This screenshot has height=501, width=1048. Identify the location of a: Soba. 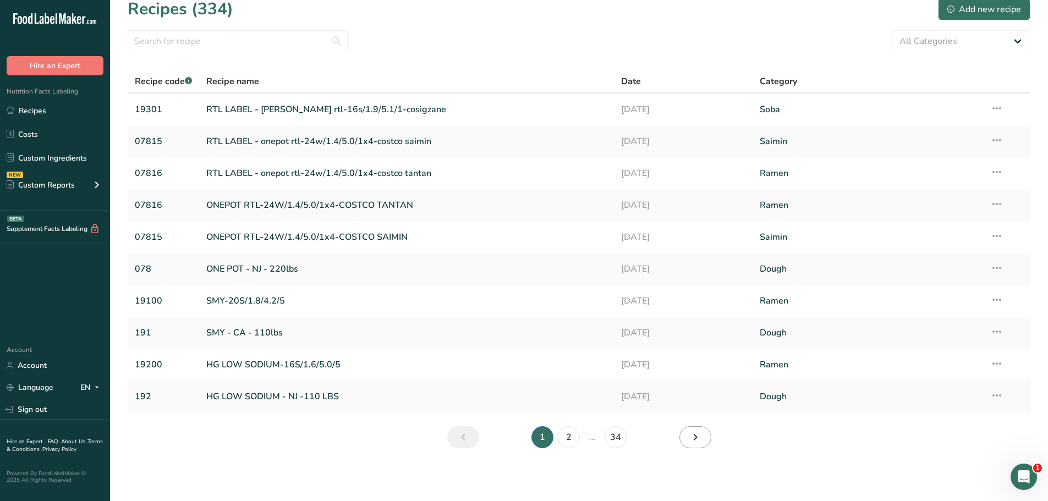
(868, 110).